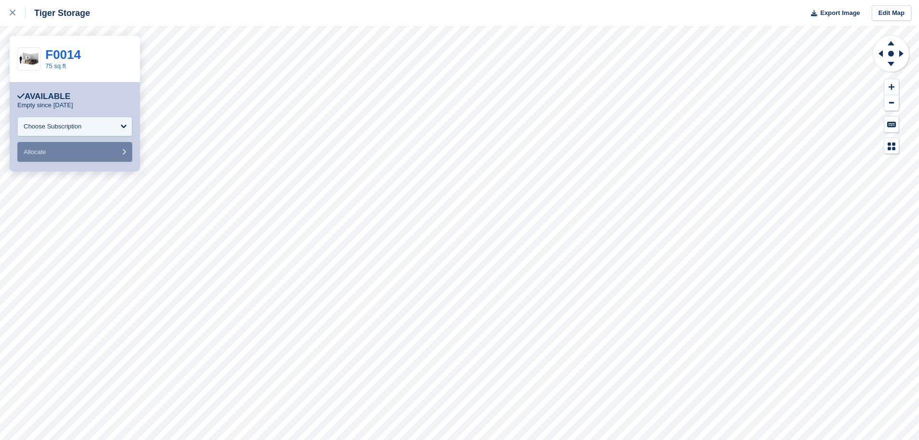  What do you see at coordinates (892, 124) in the screenshot?
I see `button: Keyboard Shortcuts` at bounding box center [892, 124].